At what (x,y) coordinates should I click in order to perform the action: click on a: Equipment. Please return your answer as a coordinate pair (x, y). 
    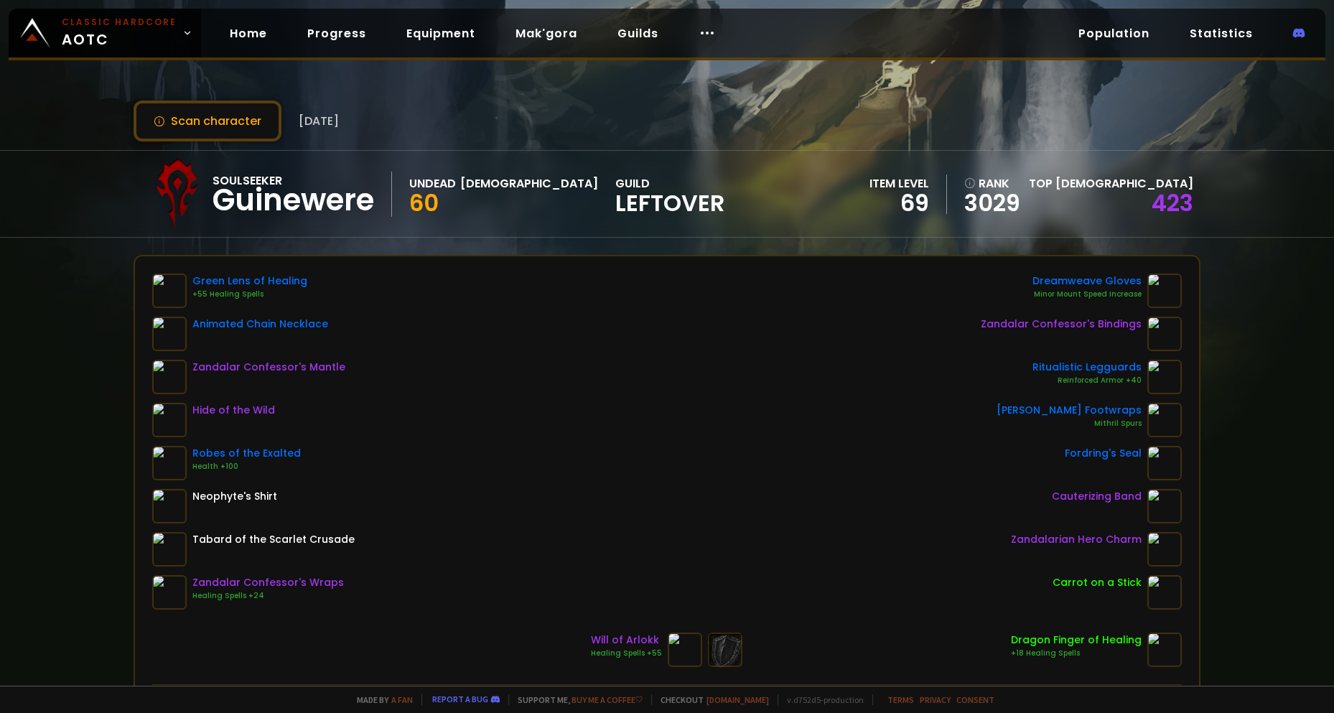
    Looking at the image, I should click on (441, 33).